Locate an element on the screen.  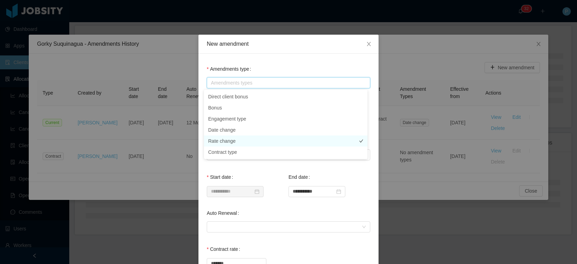
label: Start date is located at coordinates (221, 177).